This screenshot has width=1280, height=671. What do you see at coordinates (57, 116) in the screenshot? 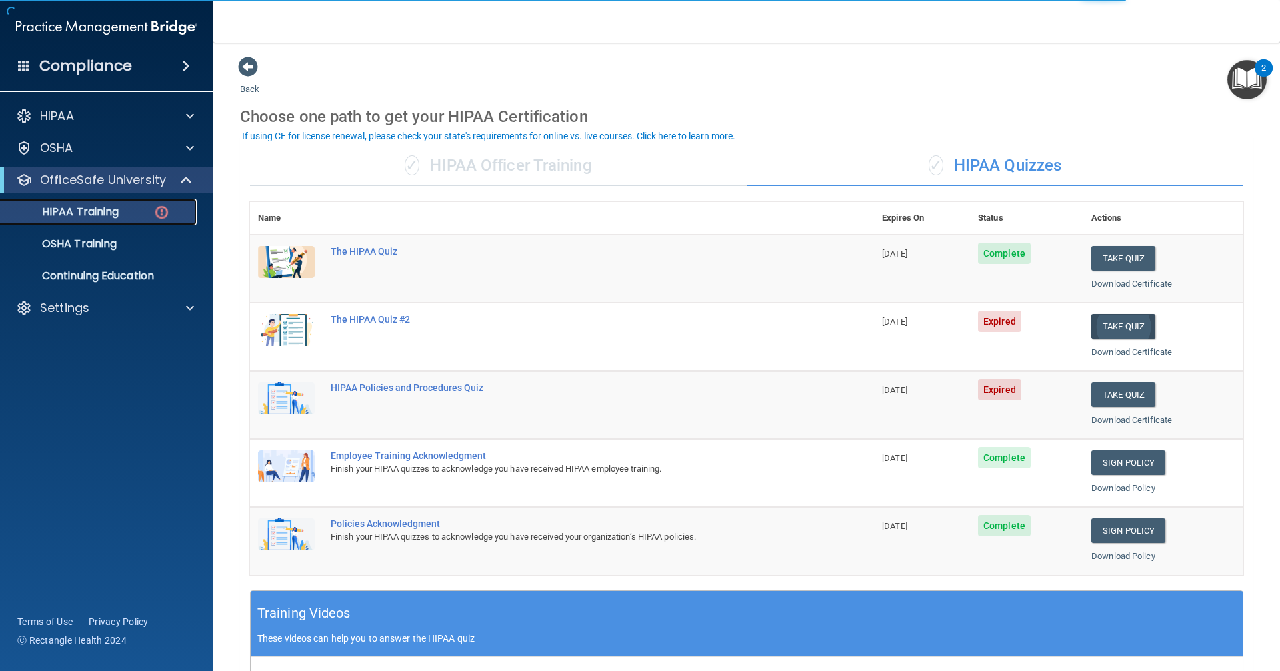
I see `p: HIPAA` at bounding box center [57, 116].